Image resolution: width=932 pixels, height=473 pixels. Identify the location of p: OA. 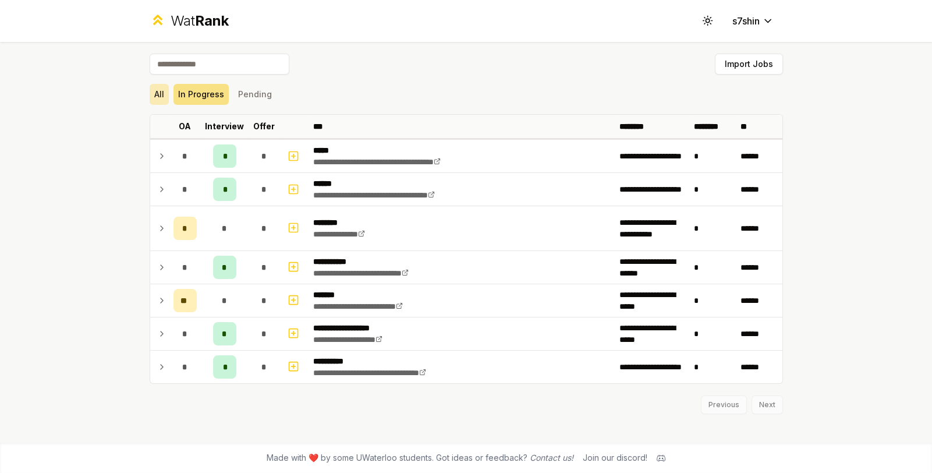
(184, 126).